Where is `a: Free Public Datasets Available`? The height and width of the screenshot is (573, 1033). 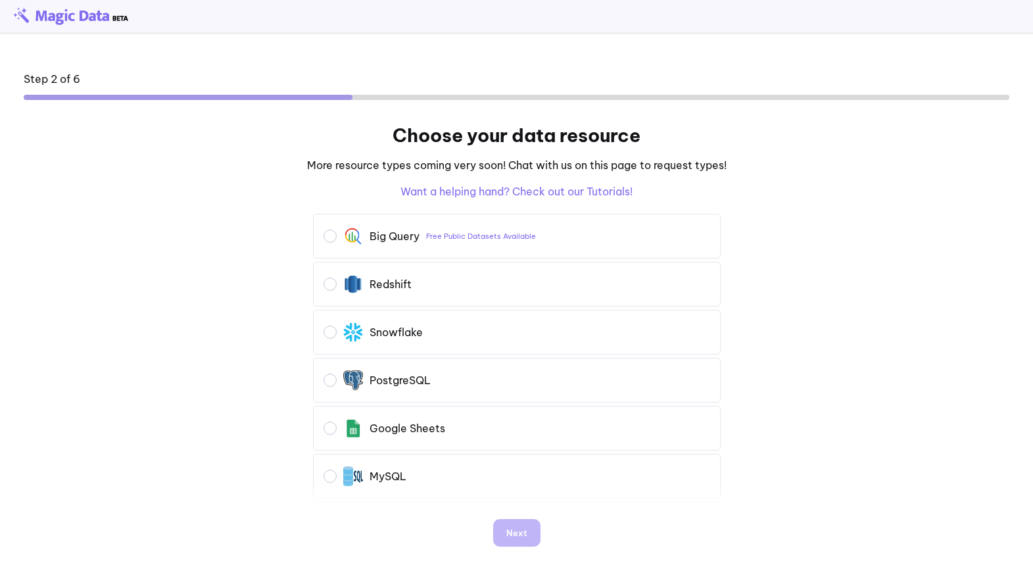
a: Free Public Datasets Available is located at coordinates (481, 236).